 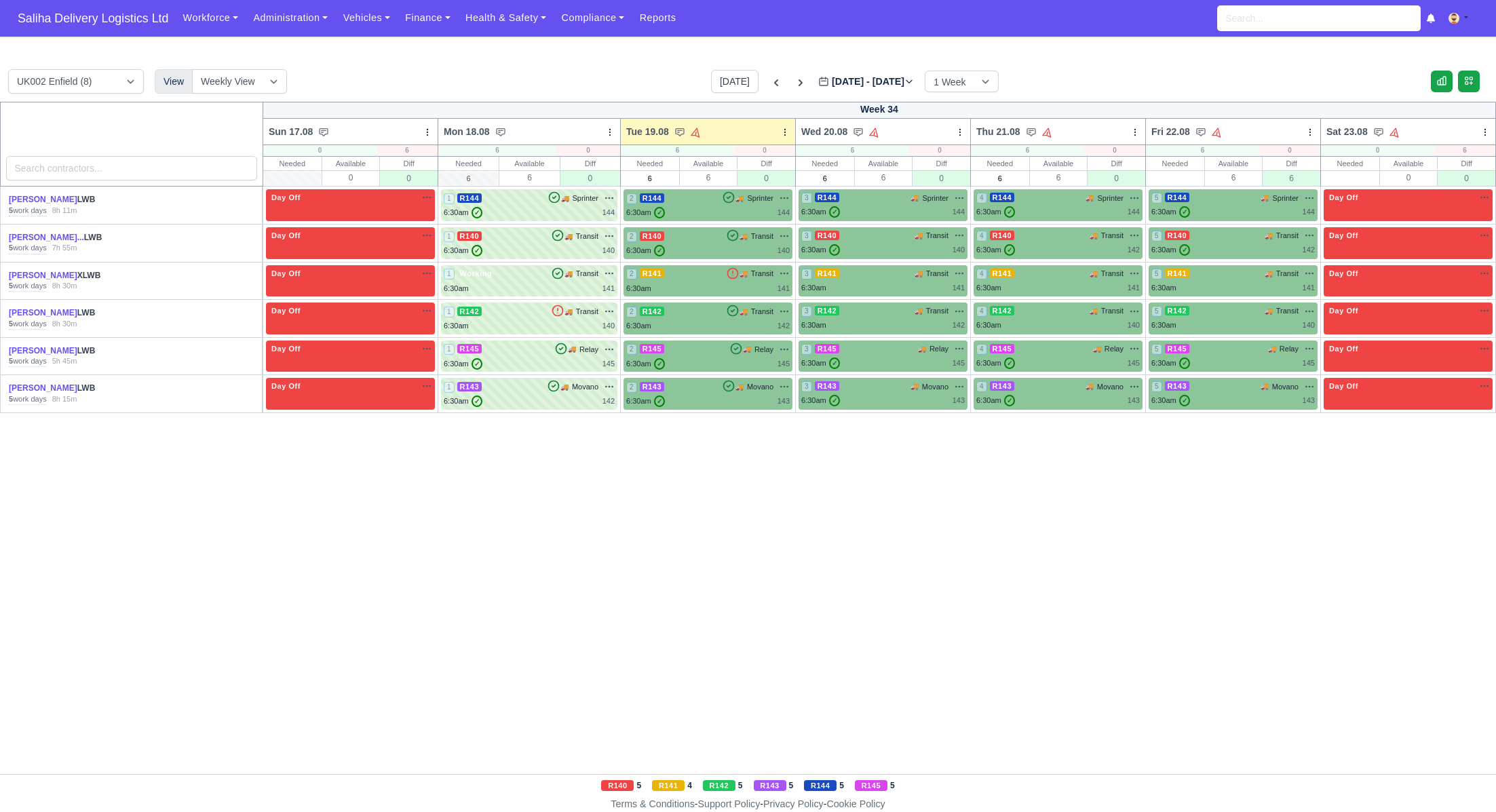 What do you see at coordinates (827, 311) in the screenshot?
I see `span: R142` at bounding box center [827, 311].